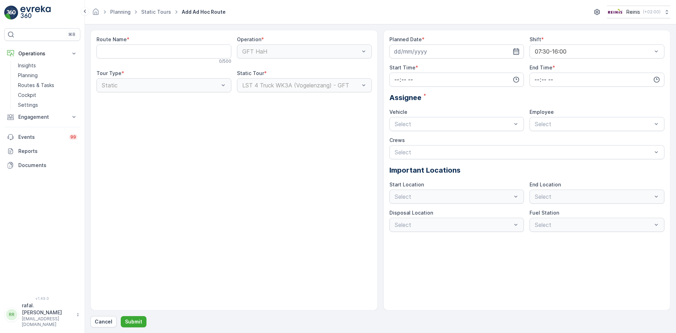 This screenshot has height=333, width=676. What do you see at coordinates (457, 51) in the screenshot?
I see `input: dd/mm/yyyy` at bounding box center [457, 51].